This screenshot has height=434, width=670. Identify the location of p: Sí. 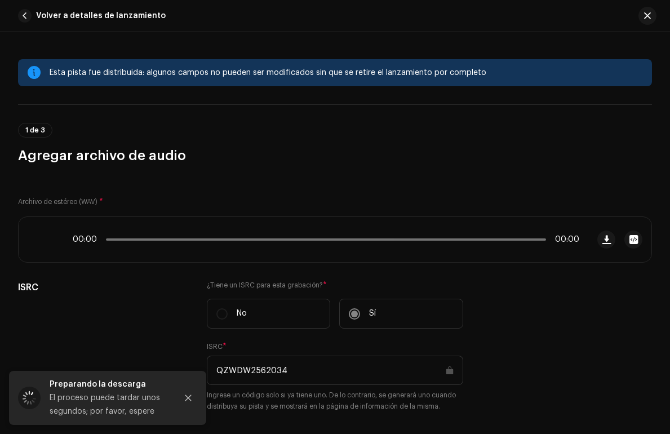
(373, 314).